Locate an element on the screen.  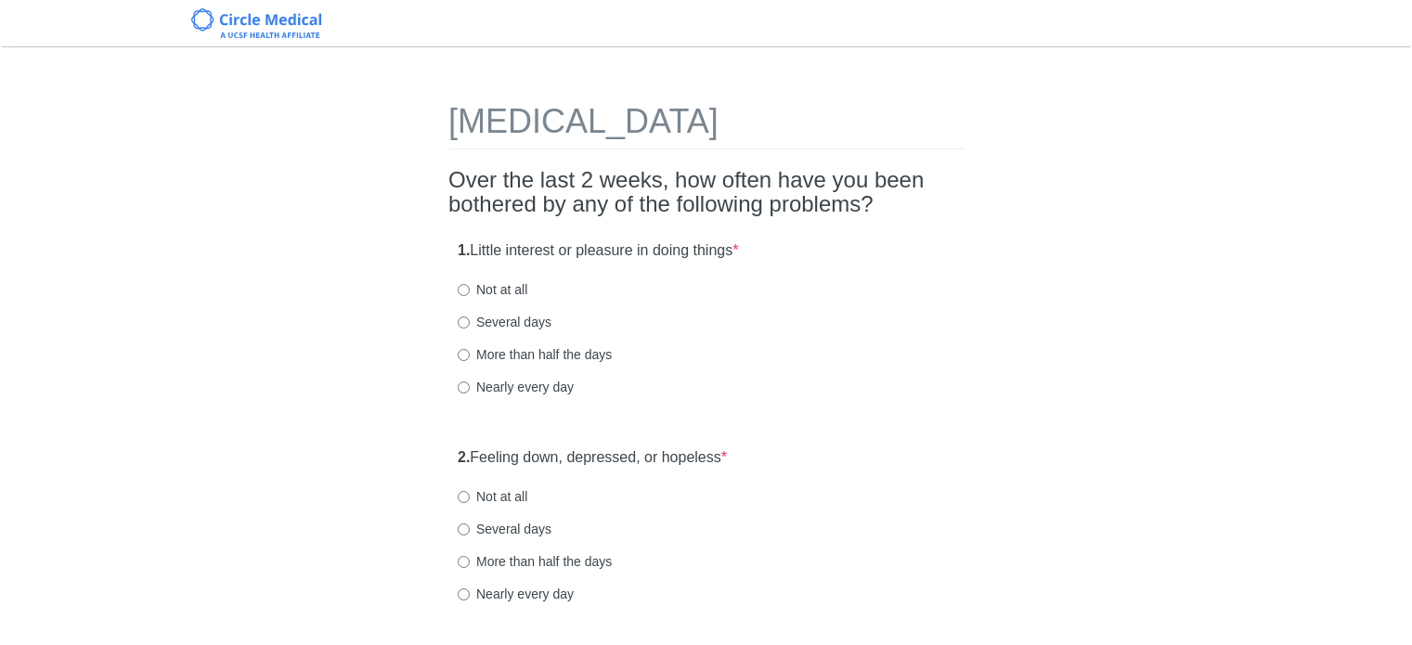
img: Circle Medical Logo is located at coordinates (256, 23).